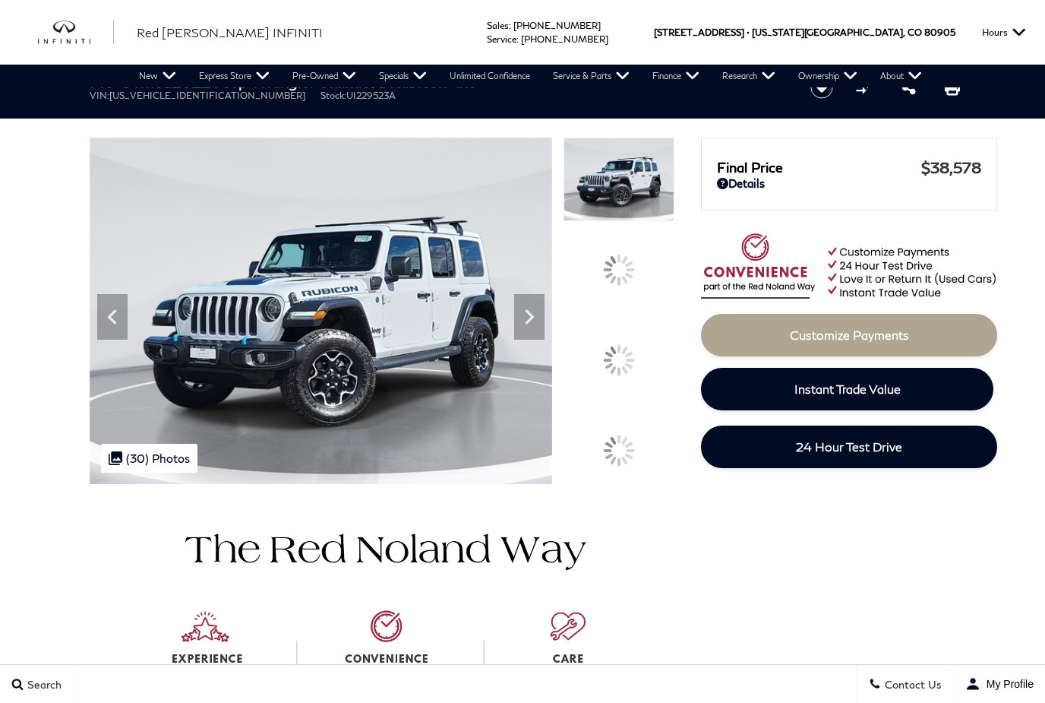  What do you see at coordinates (76, 33) in the screenshot?
I see `a: infiniti` at bounding box center [76, 33].